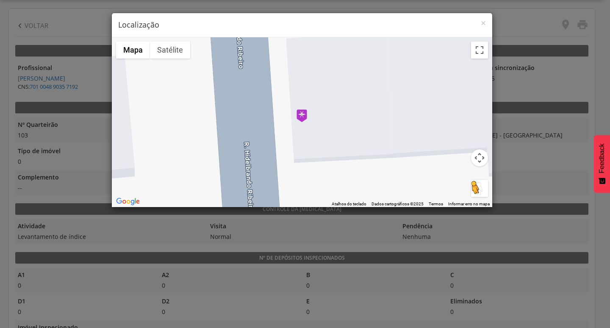 This screenshot has height=328, width=610. Describe the element at coordinates (480, 188) in the screenshot. I see `button: Arraste o Pegman até o mapa para abrir o Street View` at that location.